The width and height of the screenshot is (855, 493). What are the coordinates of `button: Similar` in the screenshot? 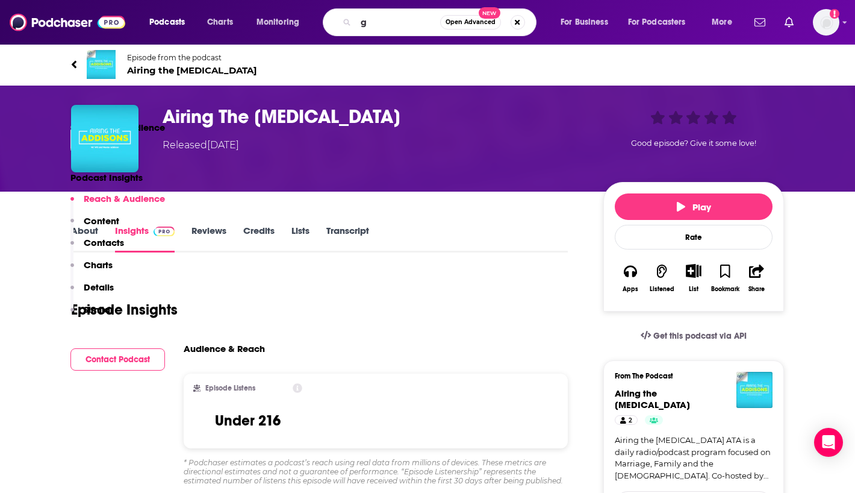 It's located at (92, 314).